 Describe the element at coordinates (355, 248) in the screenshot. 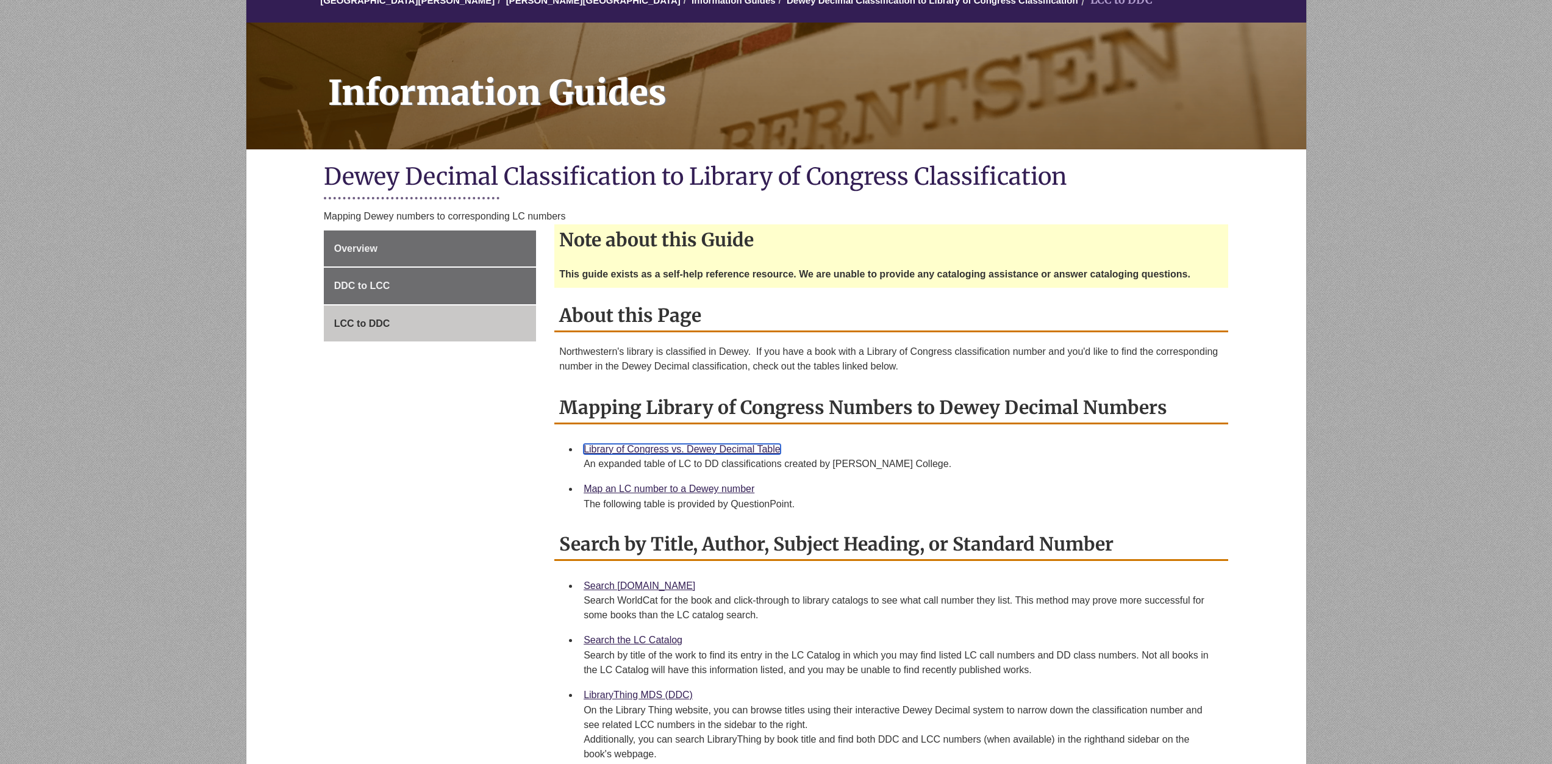

I see `span: Overview` at that location.